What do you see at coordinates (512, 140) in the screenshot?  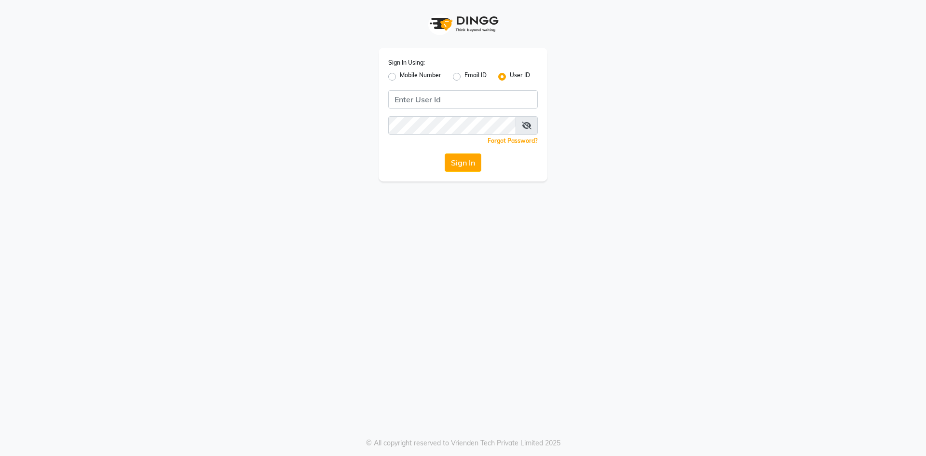 I see `a: Forgot Password?` at bounding box center [512, 140].